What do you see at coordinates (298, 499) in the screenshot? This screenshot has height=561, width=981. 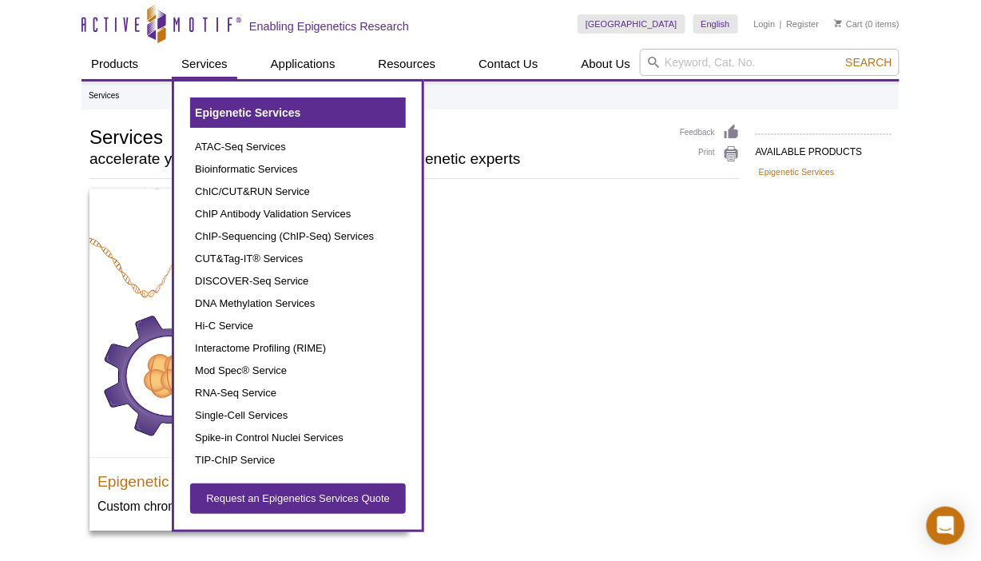 I see `a: Request an Epigenetics Services Quote` at bounding box center [298, 499].